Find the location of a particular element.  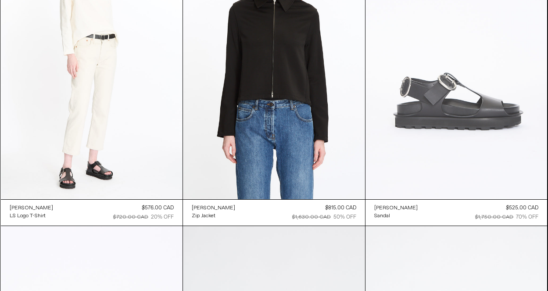

a: Zip Jacket is located at coordinates (213, 216).